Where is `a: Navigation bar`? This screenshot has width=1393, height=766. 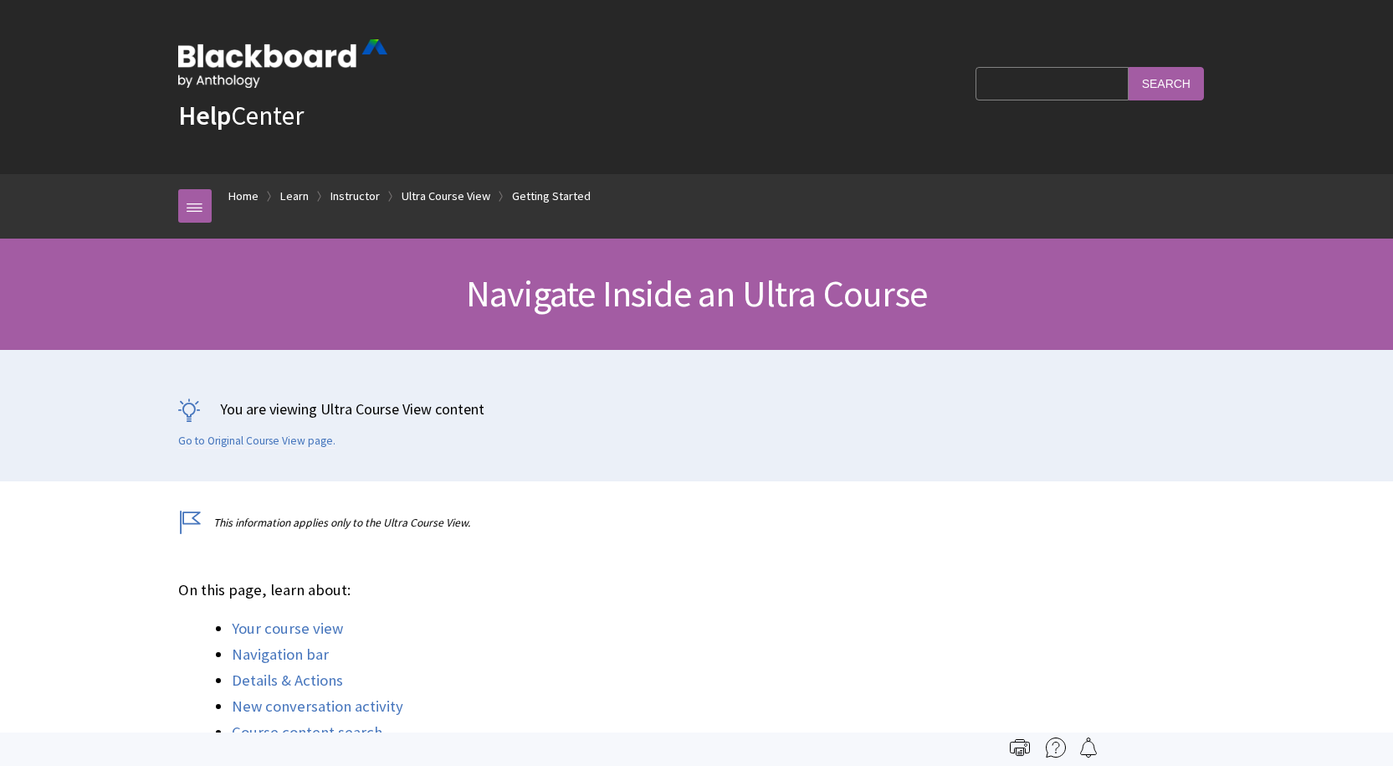 a: Navigation bar is located at coordinates (280, 654).